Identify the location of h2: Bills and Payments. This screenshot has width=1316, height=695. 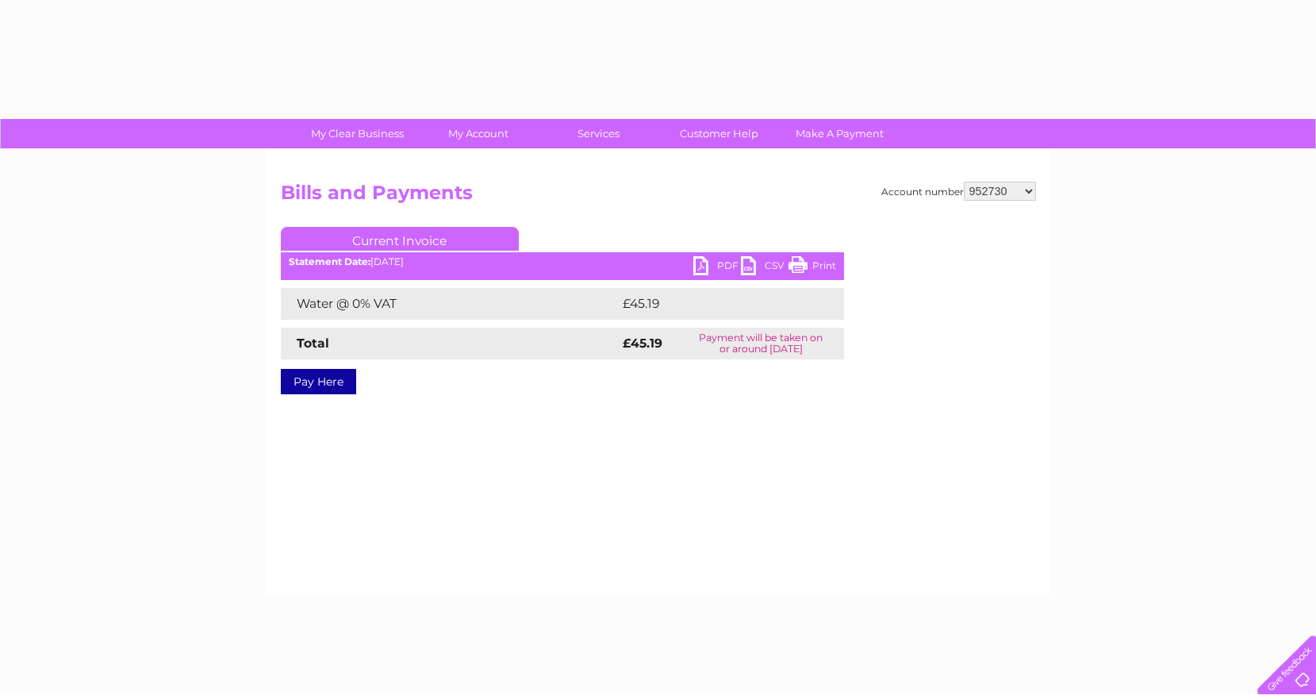
(659, 197).